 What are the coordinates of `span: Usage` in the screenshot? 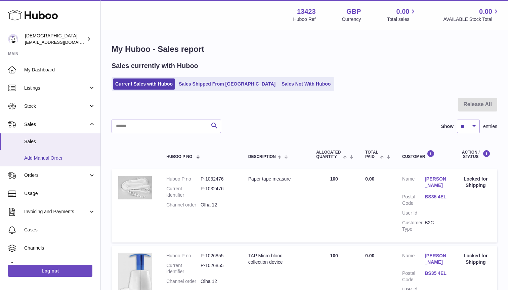 It's located at (60, 193).